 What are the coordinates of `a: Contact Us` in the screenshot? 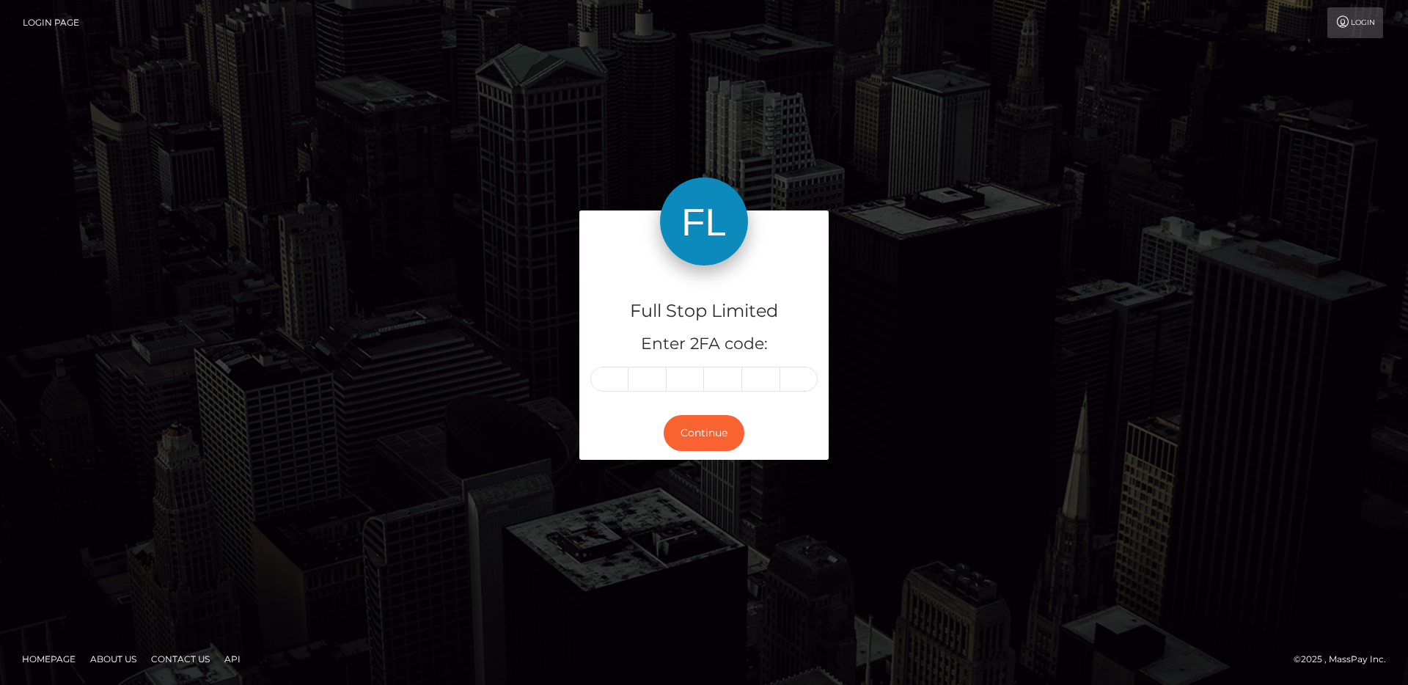 It's located at (180, 659).